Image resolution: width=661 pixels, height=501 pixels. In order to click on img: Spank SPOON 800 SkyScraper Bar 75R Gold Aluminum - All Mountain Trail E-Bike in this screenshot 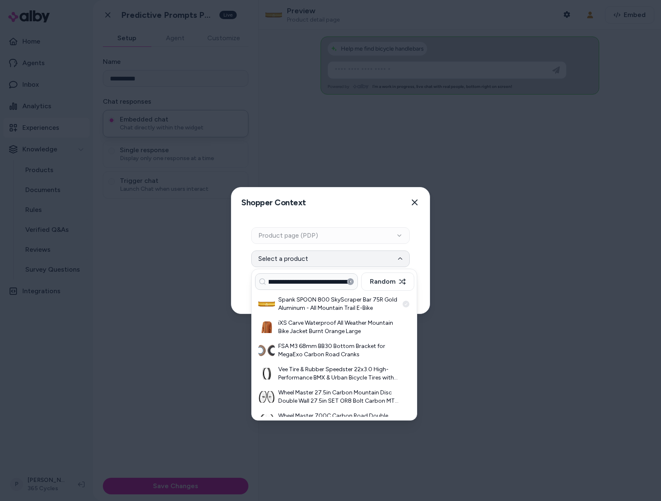, I will do `click(266, 304)`.